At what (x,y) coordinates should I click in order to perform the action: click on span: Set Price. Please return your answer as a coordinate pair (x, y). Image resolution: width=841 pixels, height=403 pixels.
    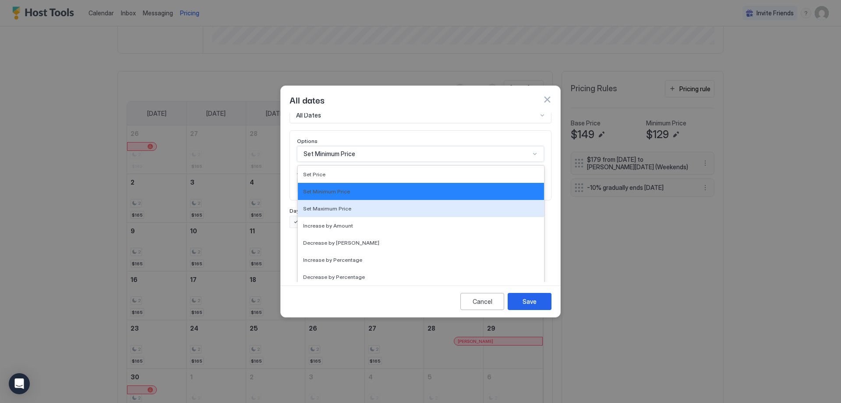
    Looking at the image, I should click on (314, 174).